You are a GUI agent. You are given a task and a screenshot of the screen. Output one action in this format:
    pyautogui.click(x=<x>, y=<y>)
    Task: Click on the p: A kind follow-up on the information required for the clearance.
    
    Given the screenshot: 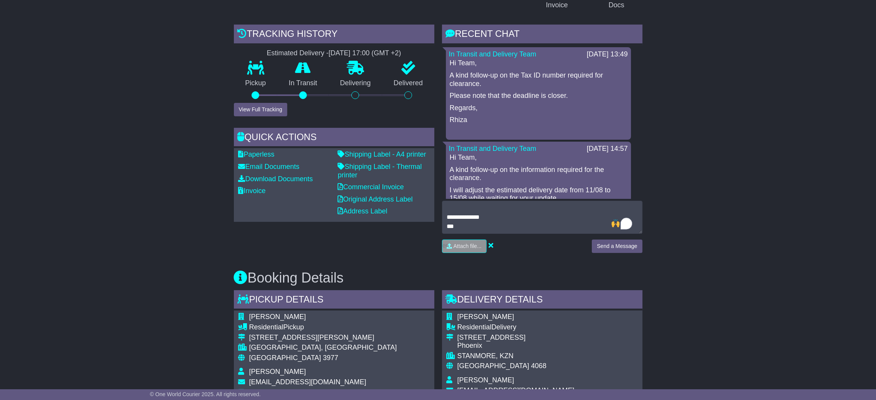 What is the action you would take?
    pyautogui.click(x=538, y=174)
    